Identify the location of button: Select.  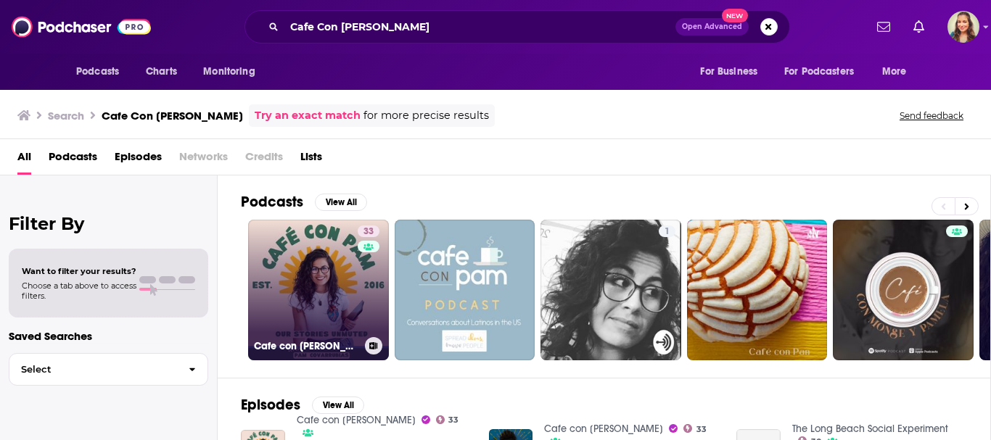
(108, 369).